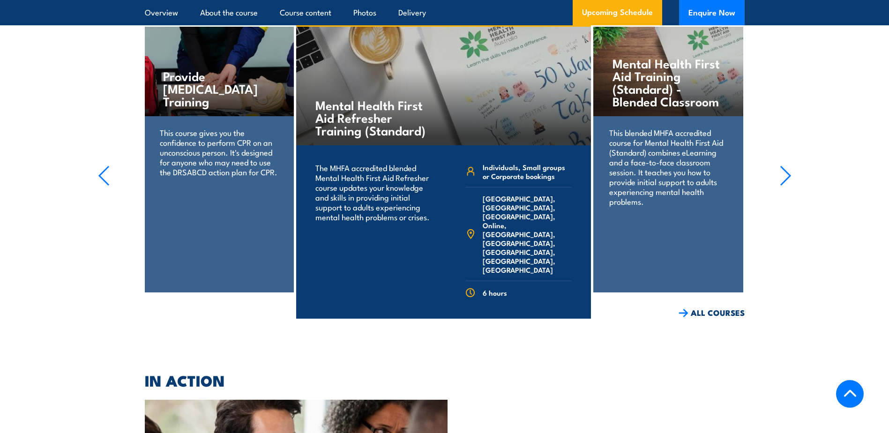 Image resolution: width=889 pixels, height=433 pixels. What do you see at coordinates (667, 167) in the screenshot?
I see `p: This blended MHFA accredited course for Mental Health First Aid (Standard) combines eLearning and...` at bounding box center [667, 167].